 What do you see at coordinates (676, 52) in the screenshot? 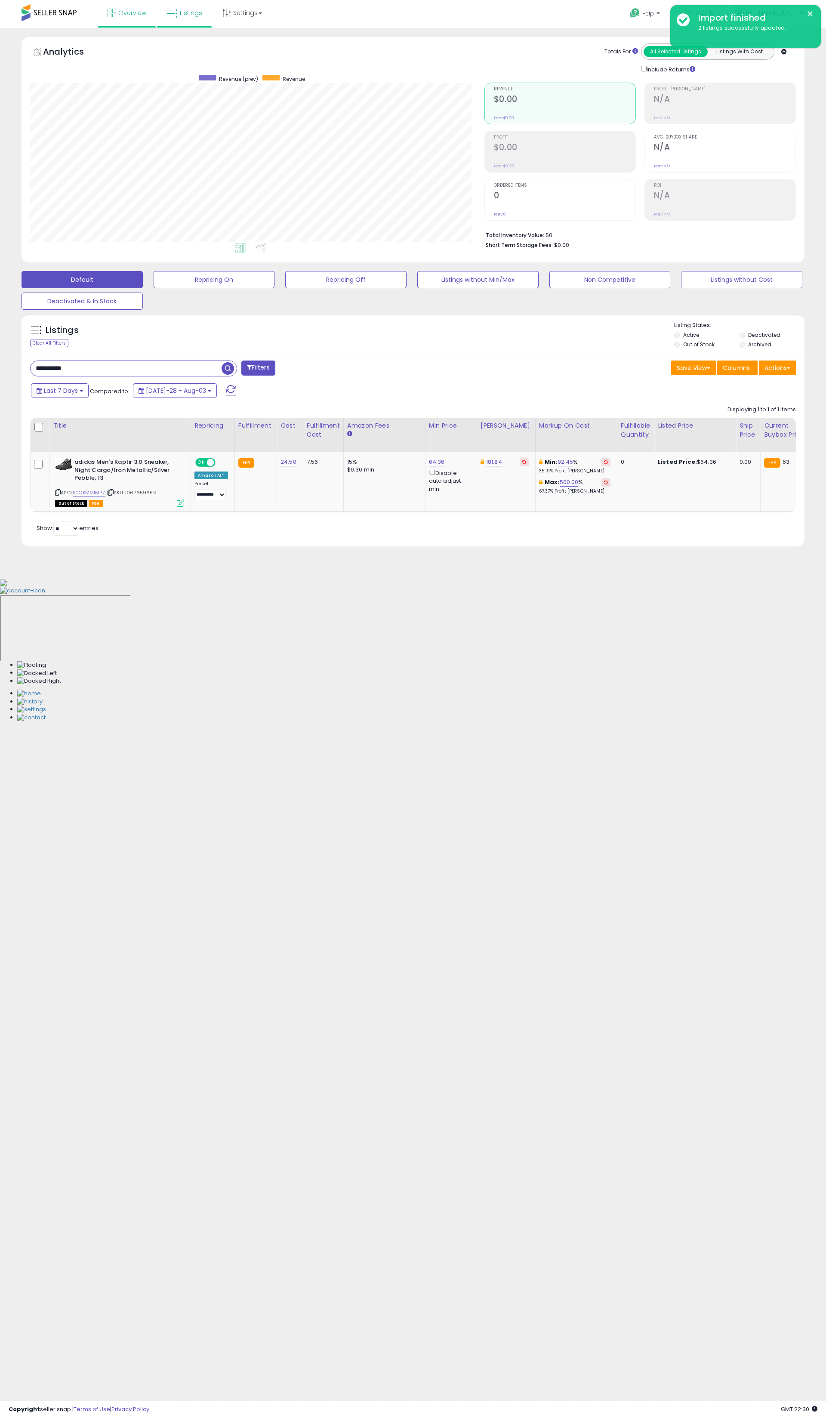
I see `button: All Selected Listings` at bounding box center [676, 52].